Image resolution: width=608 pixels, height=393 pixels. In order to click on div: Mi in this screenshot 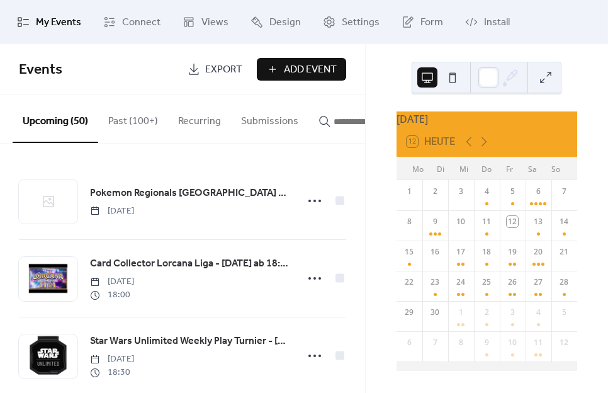, I will do `click(464, 169)`.